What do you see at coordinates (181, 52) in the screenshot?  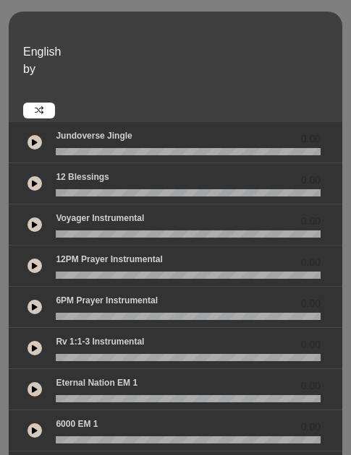 I see `p: English` at bounding box center [181, 52].